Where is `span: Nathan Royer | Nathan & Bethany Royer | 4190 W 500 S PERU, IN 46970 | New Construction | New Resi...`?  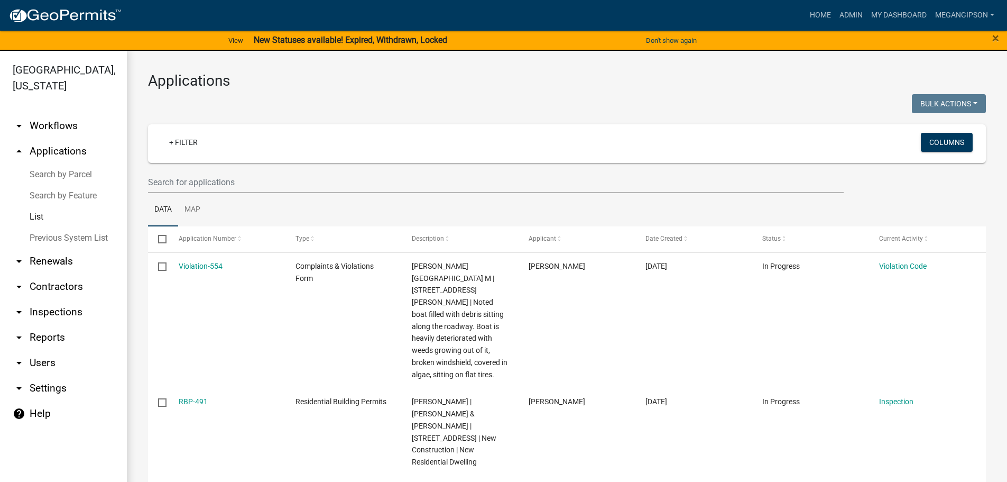 span: Nathan Royer | Nathan & Bethany Royer | 4190 W 500 S PERU, IN 46970 | New Construction | New Resi... is located at coordinates (454, 431).